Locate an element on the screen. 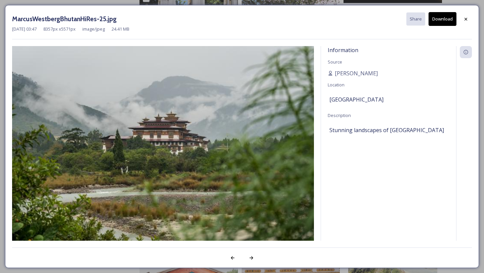 The image size is (484, 273). img: MarcusWestbergBhutanHiRes-25.jpg is located at coordinates (163, 147).